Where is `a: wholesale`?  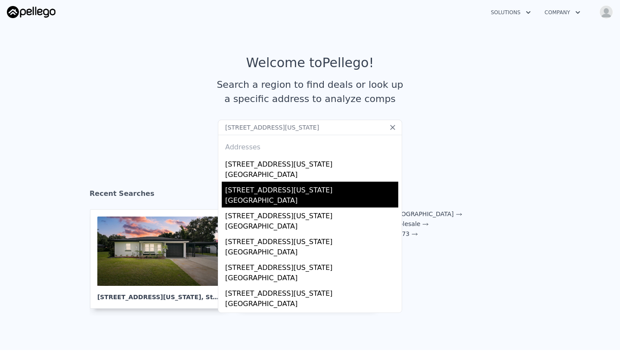
a: wholesale is located at coordinates (410, 224).